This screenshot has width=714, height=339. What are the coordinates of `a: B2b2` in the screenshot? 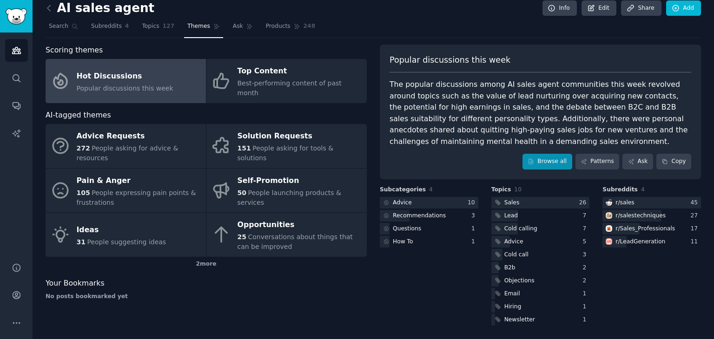 It's located at (541, 268).